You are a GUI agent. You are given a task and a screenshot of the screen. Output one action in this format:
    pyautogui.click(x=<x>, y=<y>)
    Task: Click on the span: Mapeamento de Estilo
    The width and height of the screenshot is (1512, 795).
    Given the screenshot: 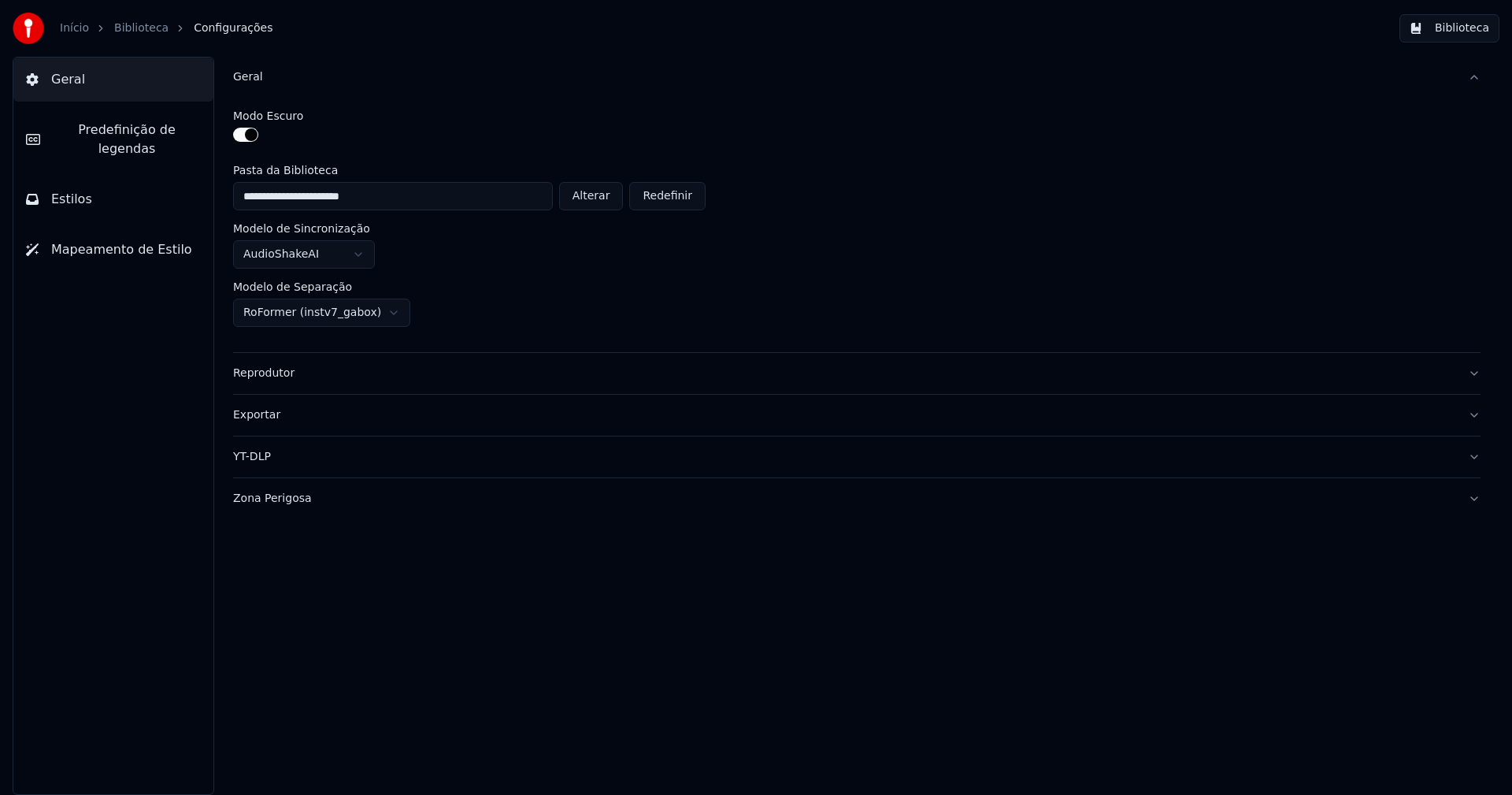 What is the action you would take?
    pyautogui.click(x=121, y=250)
    